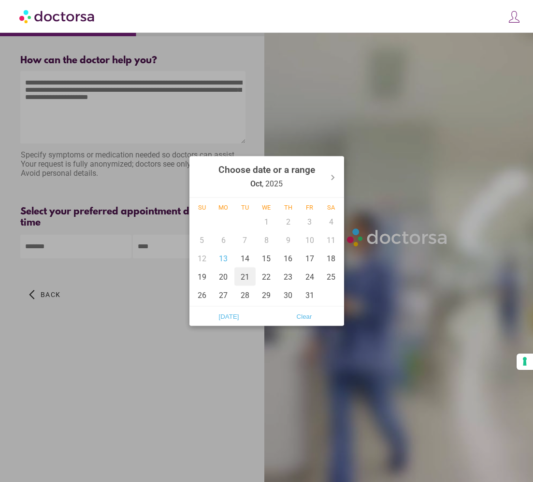 Image resolution: width=533 pixels, height=482 pixels. I want to click on div: Fr, so click(309, 207).